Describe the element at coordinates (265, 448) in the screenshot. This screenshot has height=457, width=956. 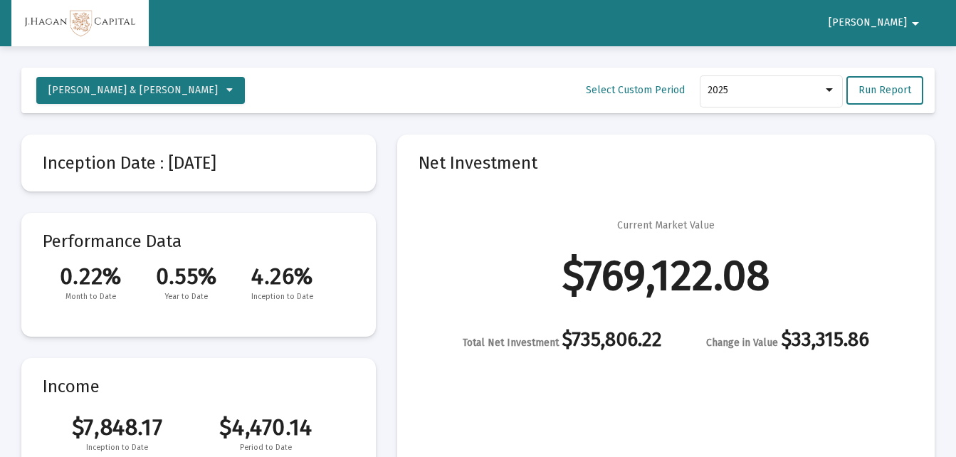
I see `span: Period to Date` at that location.